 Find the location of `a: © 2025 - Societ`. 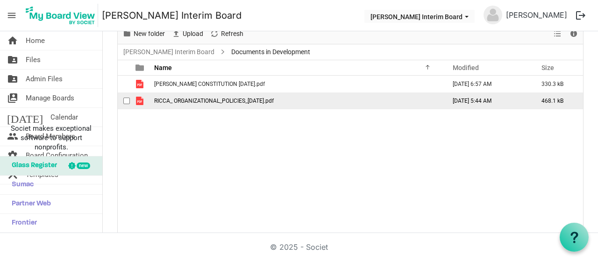

a: © 2025 - Societ is located at coordinates (299, 247).